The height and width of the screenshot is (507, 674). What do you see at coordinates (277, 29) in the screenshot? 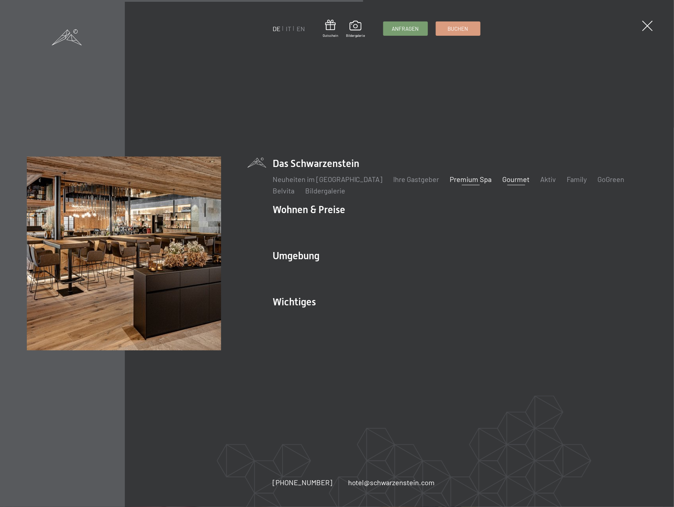
I see `a: DE` at bounding box center [277, 29].